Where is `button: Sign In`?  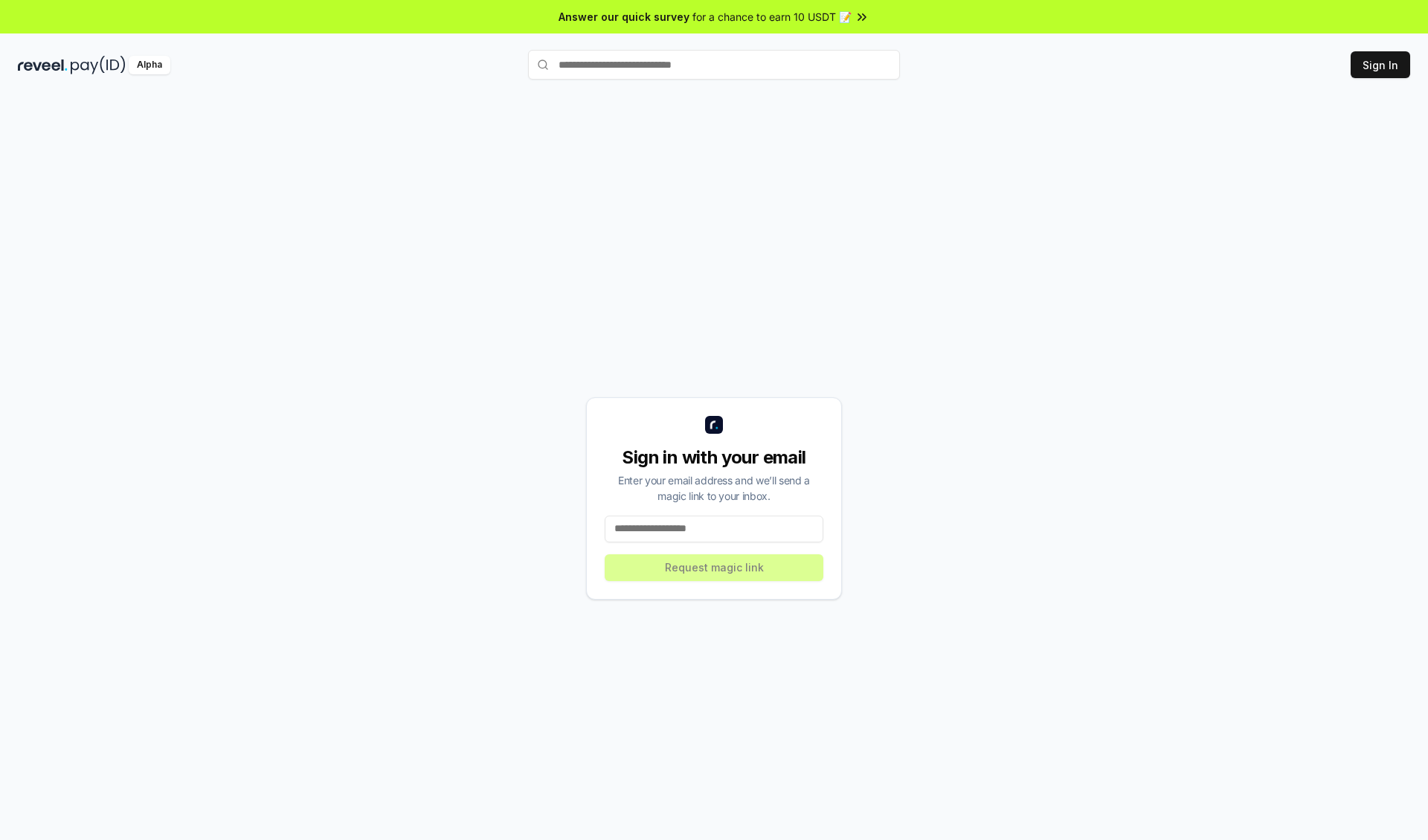 button: Sign In is located at coordinates (1381, 64).